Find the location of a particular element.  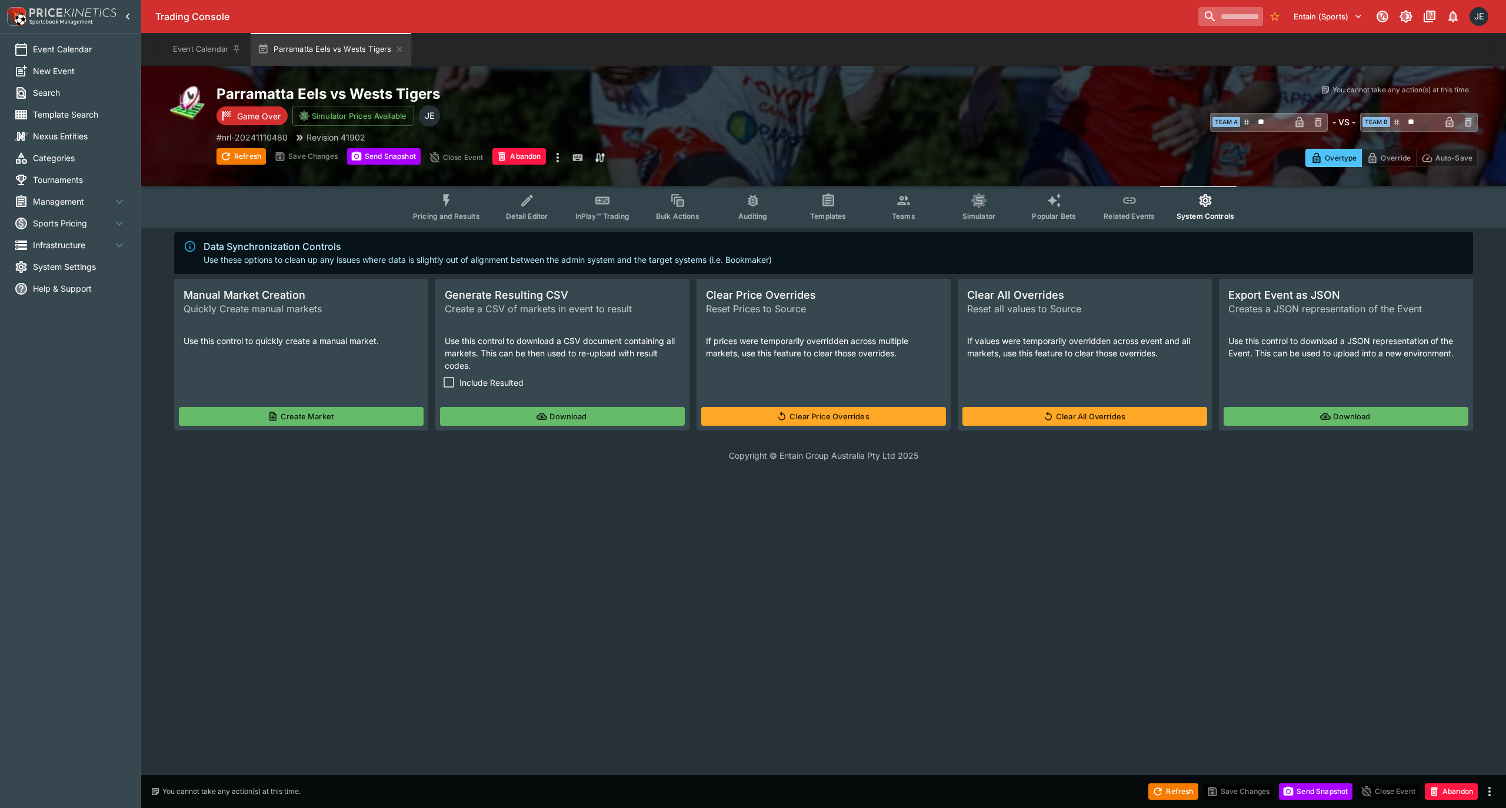

img: rugby_league.png is located at coordinates (188, 104).